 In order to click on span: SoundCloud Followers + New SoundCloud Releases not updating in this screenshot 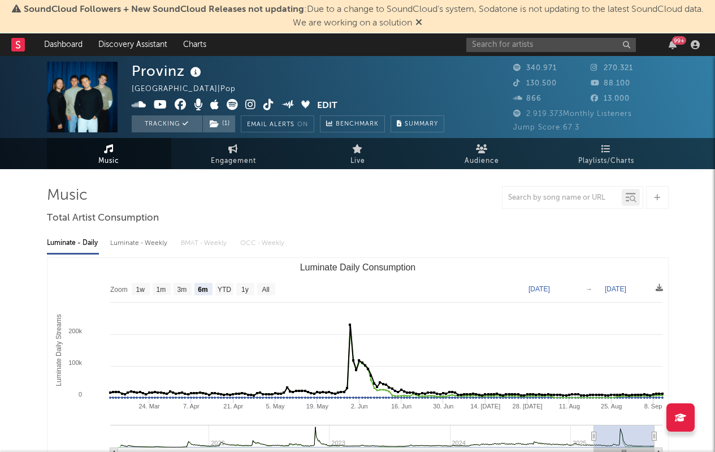, I will do `click(164, 10)`.